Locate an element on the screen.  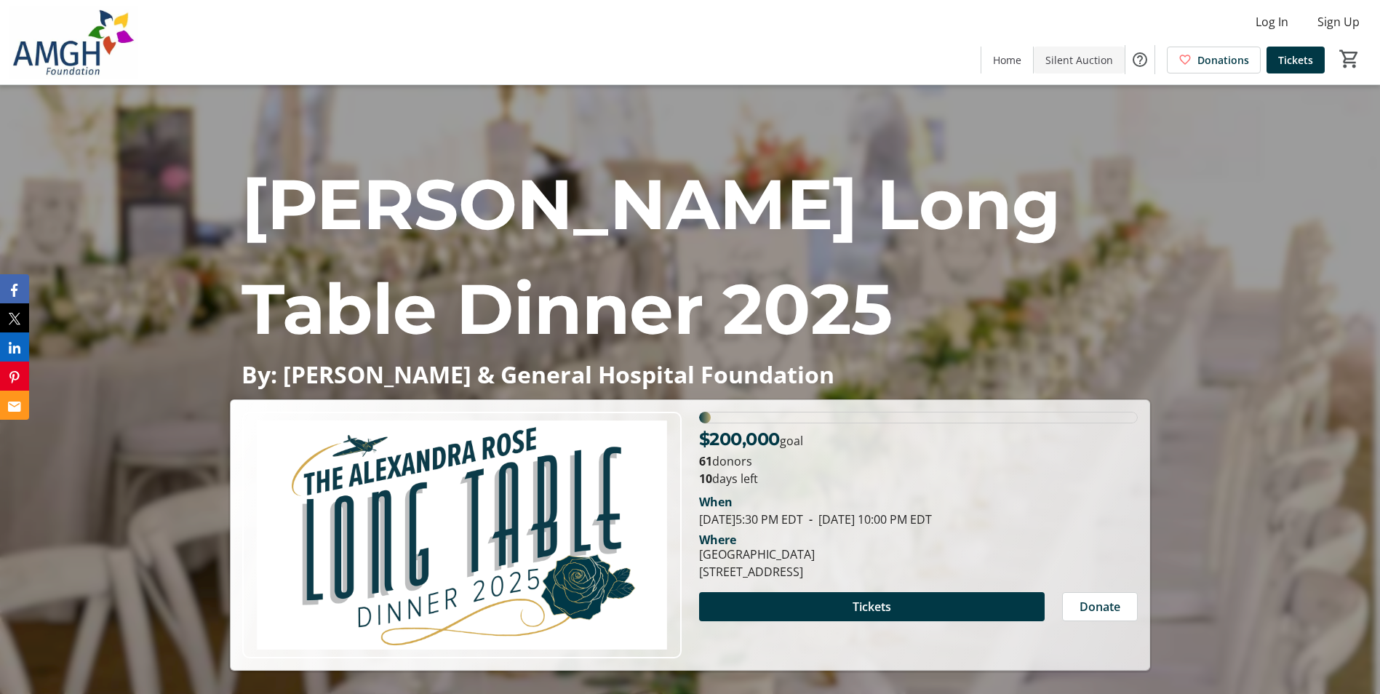
button: Donate is located at coordinates (1100, 607).